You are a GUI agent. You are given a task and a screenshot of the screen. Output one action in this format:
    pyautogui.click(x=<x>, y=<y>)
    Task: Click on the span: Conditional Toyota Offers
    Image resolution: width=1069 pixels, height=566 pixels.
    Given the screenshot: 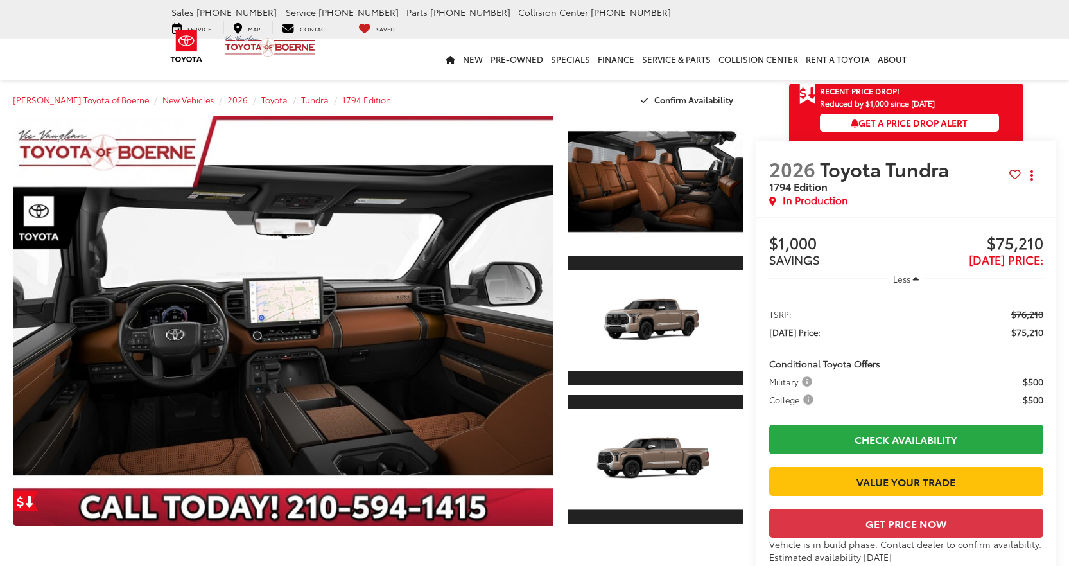 What is the action you would take?
    pyautogui.click(x=825, y=363)
    